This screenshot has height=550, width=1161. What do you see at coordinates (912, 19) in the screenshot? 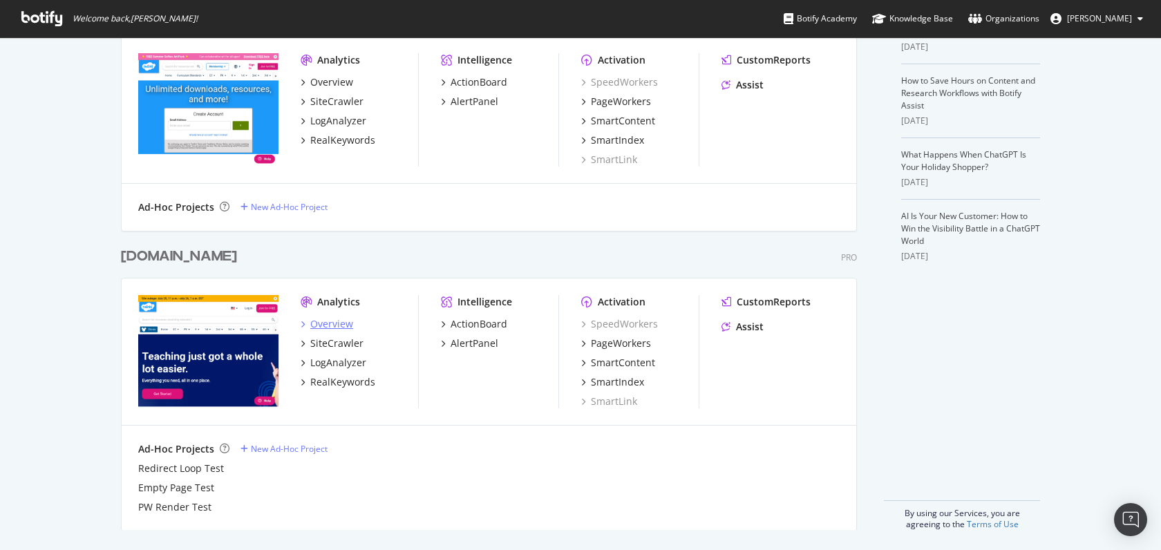
I see `div: Knowledge Base` at bounding box center [912, 19].